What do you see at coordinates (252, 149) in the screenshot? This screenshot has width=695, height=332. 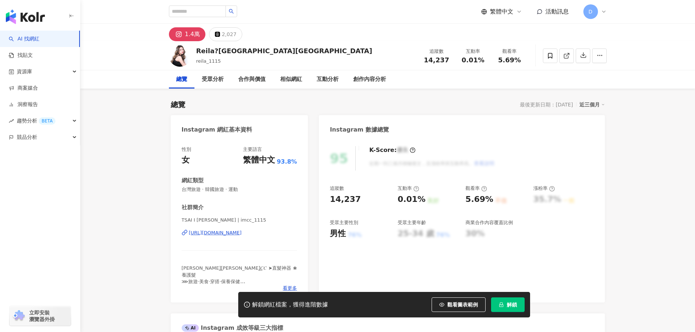 I see `div: 主要語言` at bounding box center [252, 149].